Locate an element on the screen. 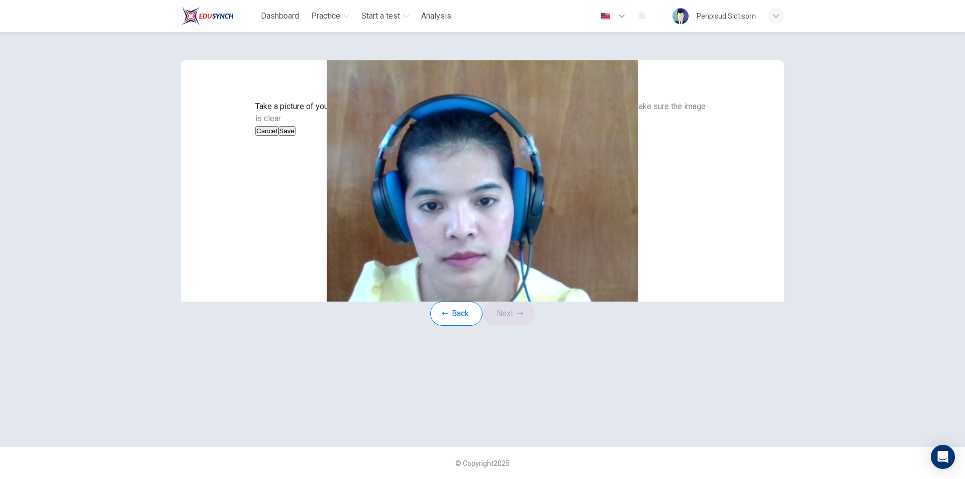  img: Profile picture is located at coordinates (680, 16).